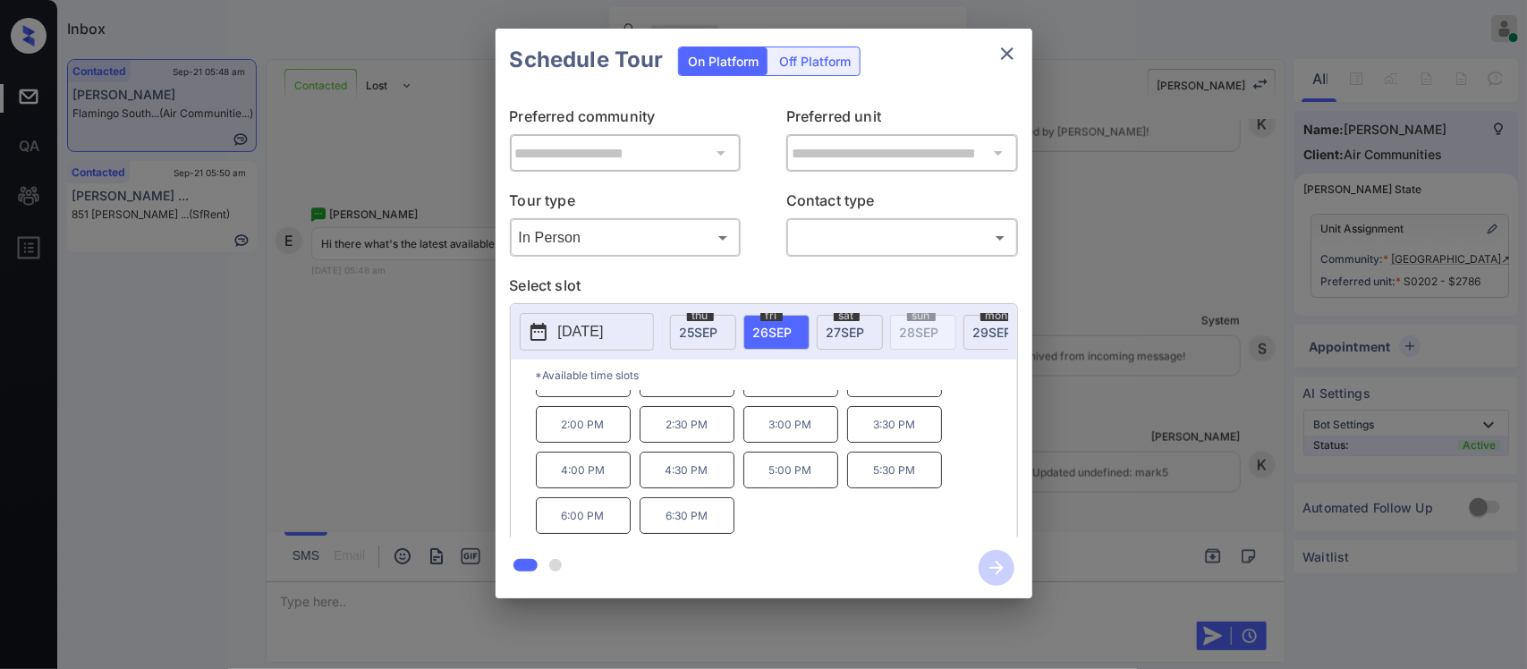 The image size is (1527, 669). I want to click on p: *Available time slots, so click(776, 375).